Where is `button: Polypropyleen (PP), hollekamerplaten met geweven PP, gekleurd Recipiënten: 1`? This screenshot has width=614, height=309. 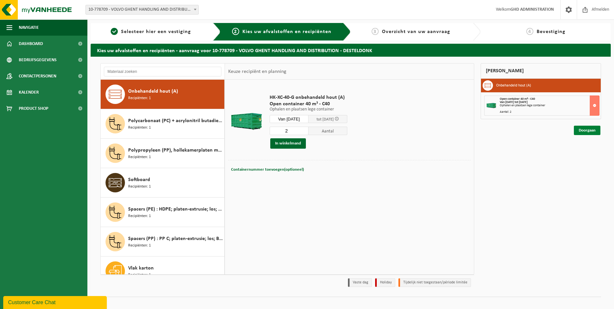
button: Polypropyleen (PP), hollekamerplaten met geweven PP, gekleurd Recipiënten: 1 is located at coordinates (162, 153).